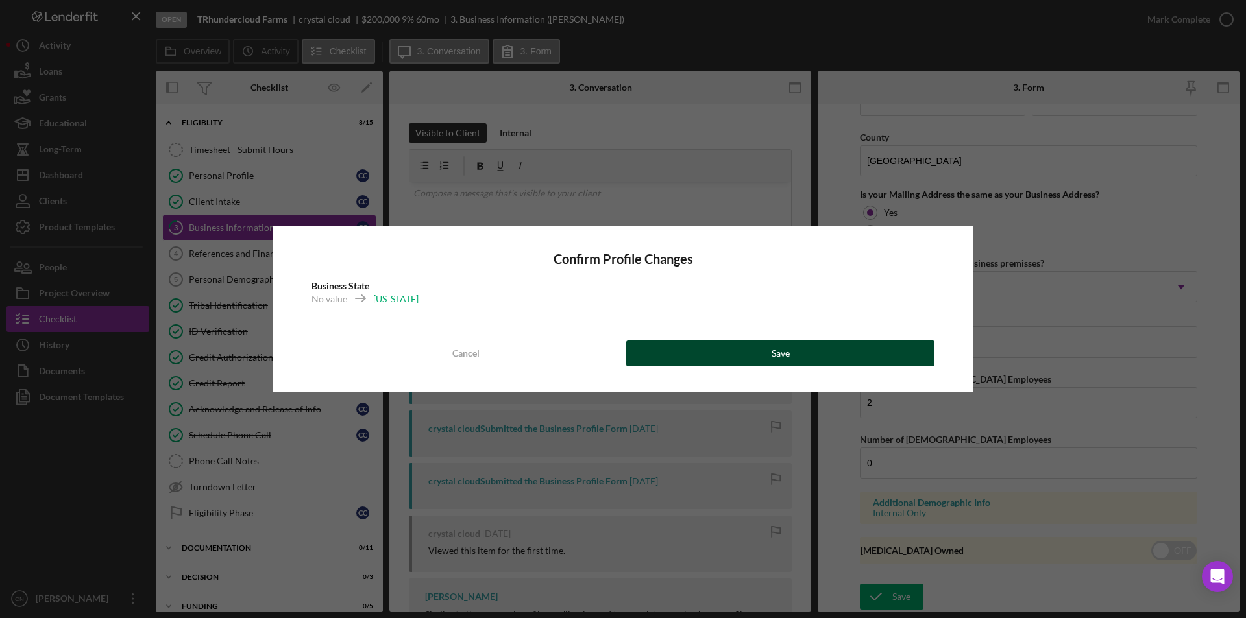  Describe the element at coordinates (340, 285) in the screenshot. I see `b: Business State` at that location.